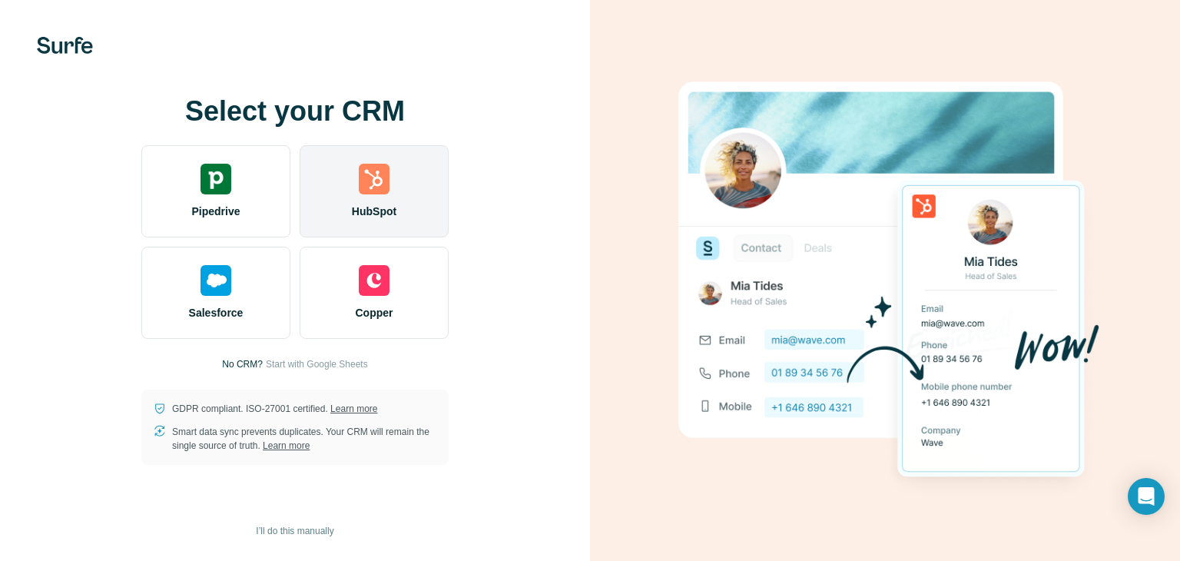 The width and height of the screenshot is (1180, 561). Describe the element at coordinates (274, 409) in the screenshot. I see `p: GDPR compliant. ISO-27001 certified.` at that location.